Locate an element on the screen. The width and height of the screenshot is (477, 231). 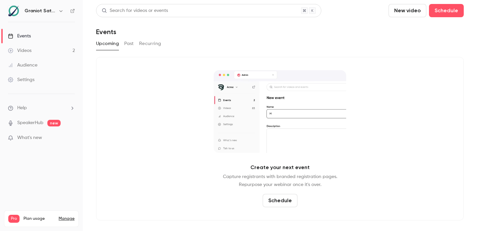
span: What's new is located at coordinates (29, 138).